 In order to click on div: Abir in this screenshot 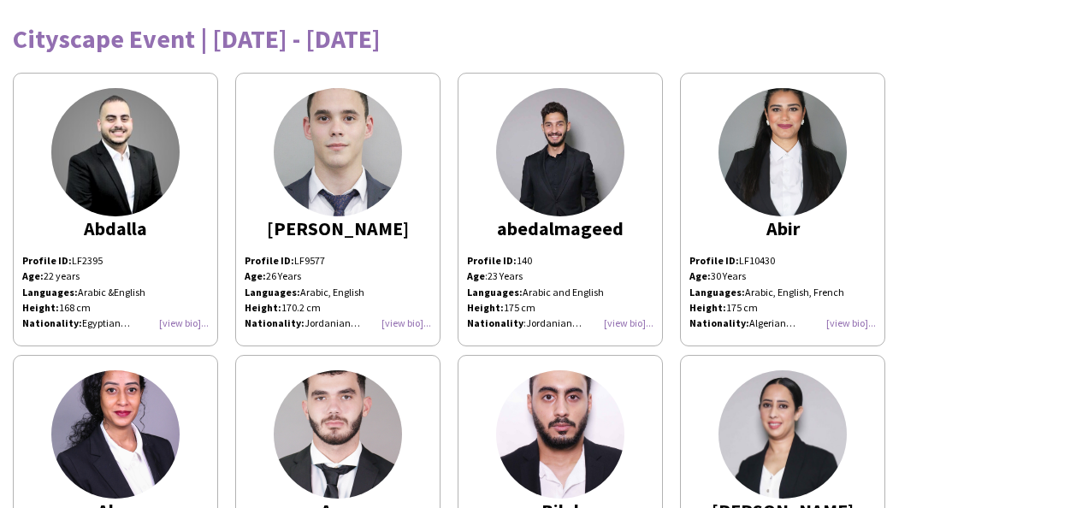, I will do `click(782, 228)`.